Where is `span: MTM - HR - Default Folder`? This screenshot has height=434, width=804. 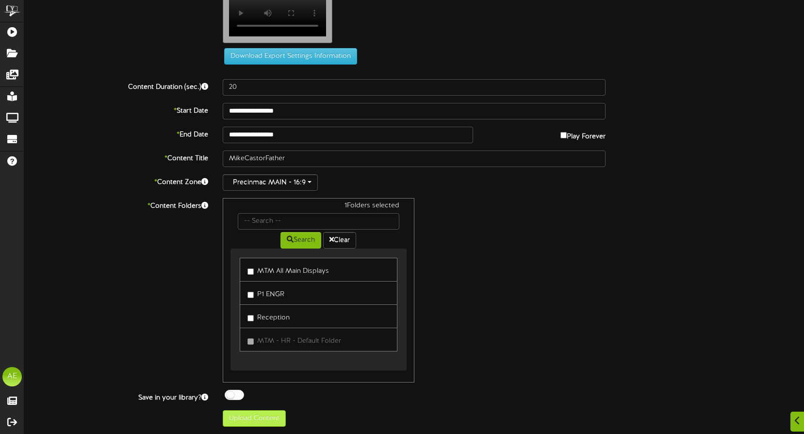
span: MTM - HR - Default Folder is located at coordinates (299, 340).